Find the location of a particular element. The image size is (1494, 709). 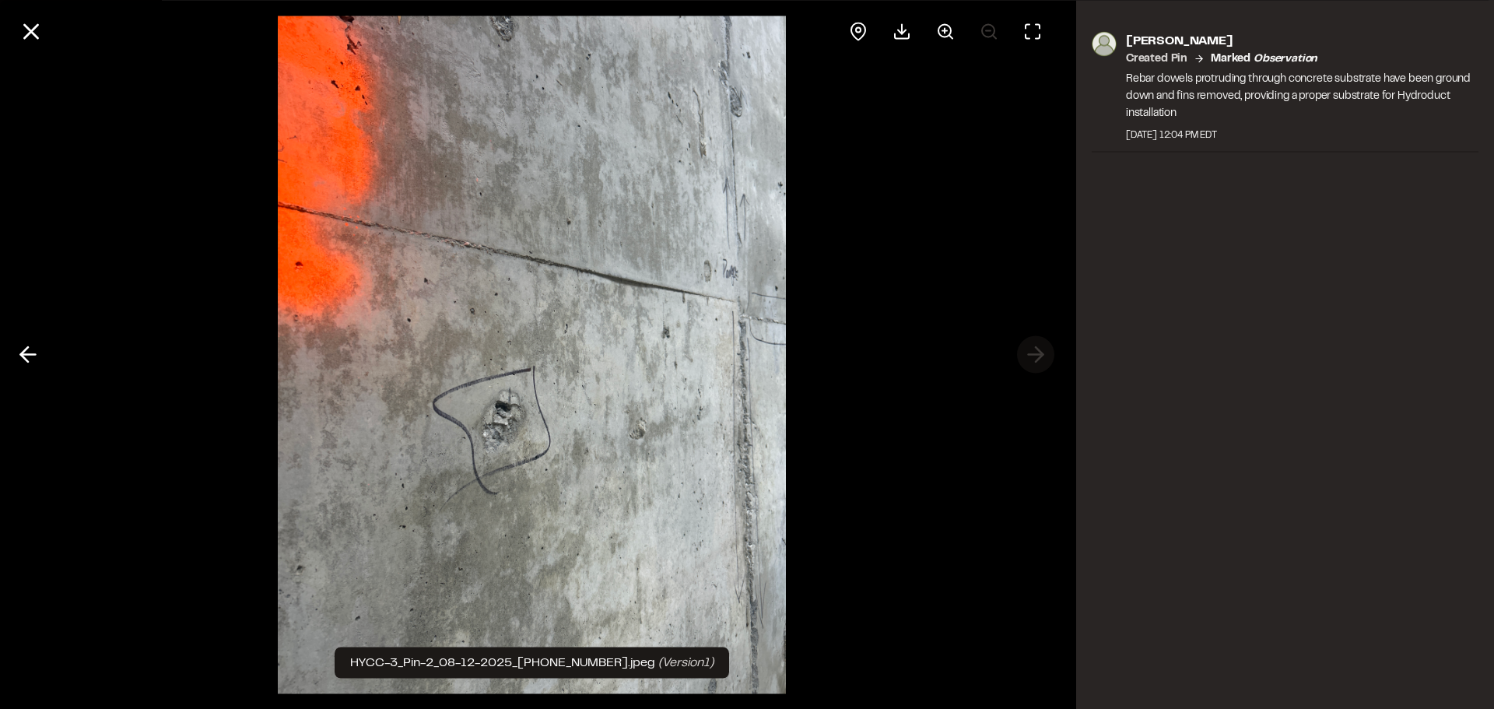

img: photo is located at coordinates (1104, 44).